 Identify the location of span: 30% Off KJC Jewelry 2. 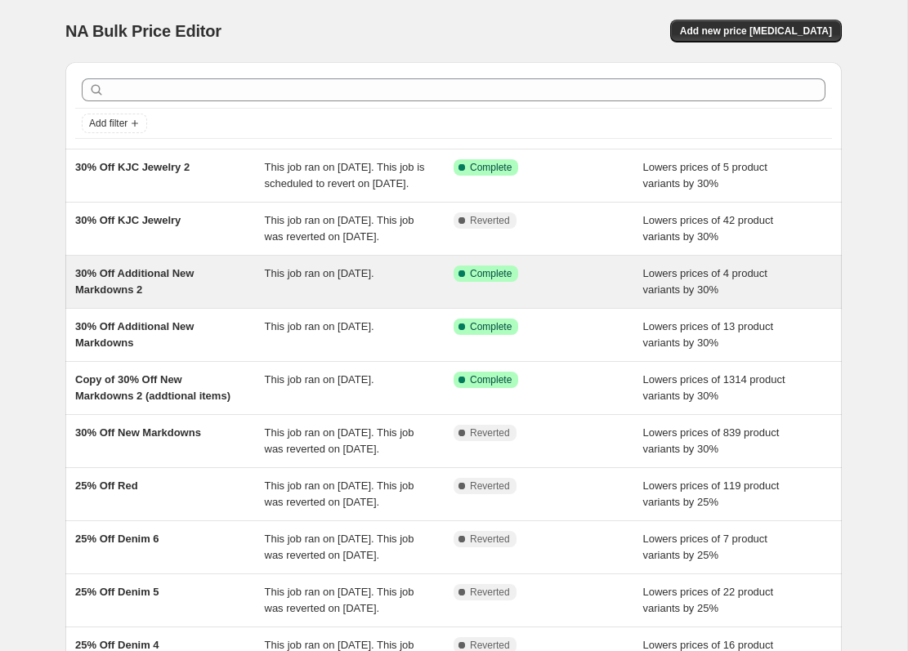
(132, 167).